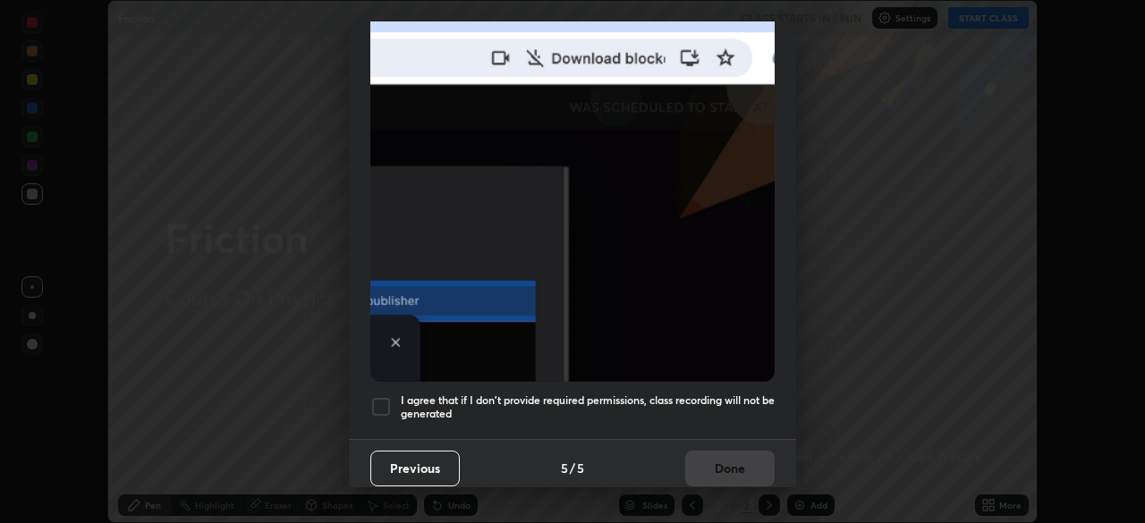 Image resolution: width=1145 pixels, height=523 pixels. What do you see at coordinates (588, 407) in the screenshot?
I see `h5: I agree that if I don't provide required permissions, class recording will not be generated` at bounding box center [588, 407].